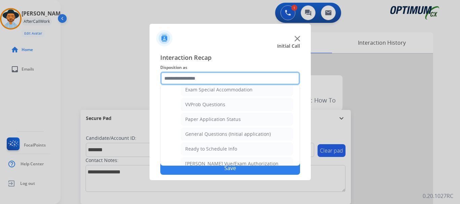 The height and width of the screenshot is (204, 460). Describe the element at coordinates (213, 120) in the screenshot. I see `div: Paper Application Status` at that location.